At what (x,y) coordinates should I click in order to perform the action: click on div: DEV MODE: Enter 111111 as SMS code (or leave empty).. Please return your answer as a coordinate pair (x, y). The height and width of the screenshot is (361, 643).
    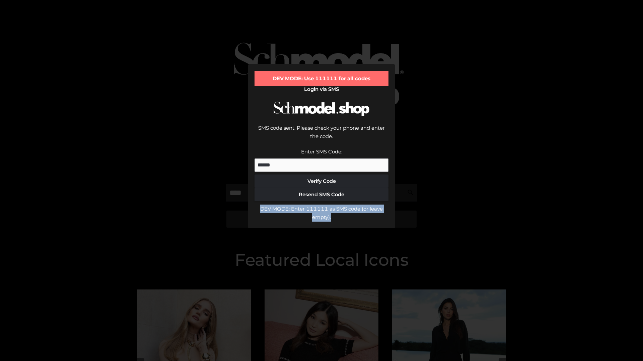
    Looking at the image, I should click on (321, 213).